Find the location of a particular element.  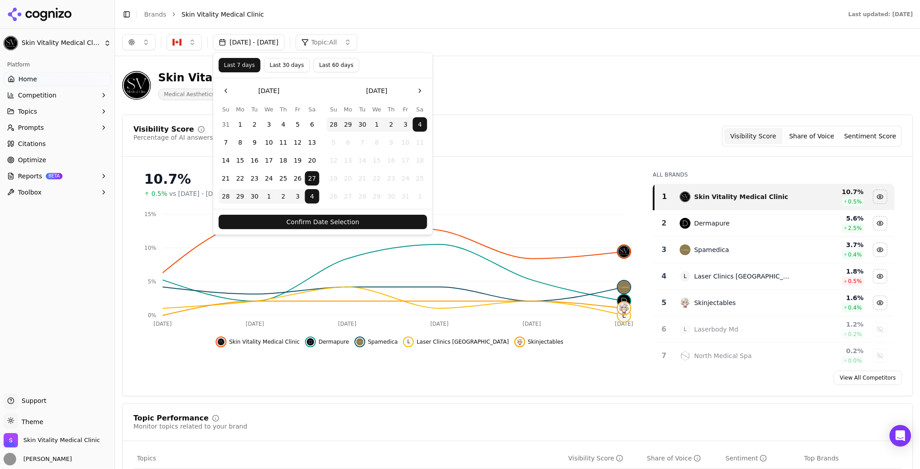

button: Toolbox is located at coordinates (57, 192).